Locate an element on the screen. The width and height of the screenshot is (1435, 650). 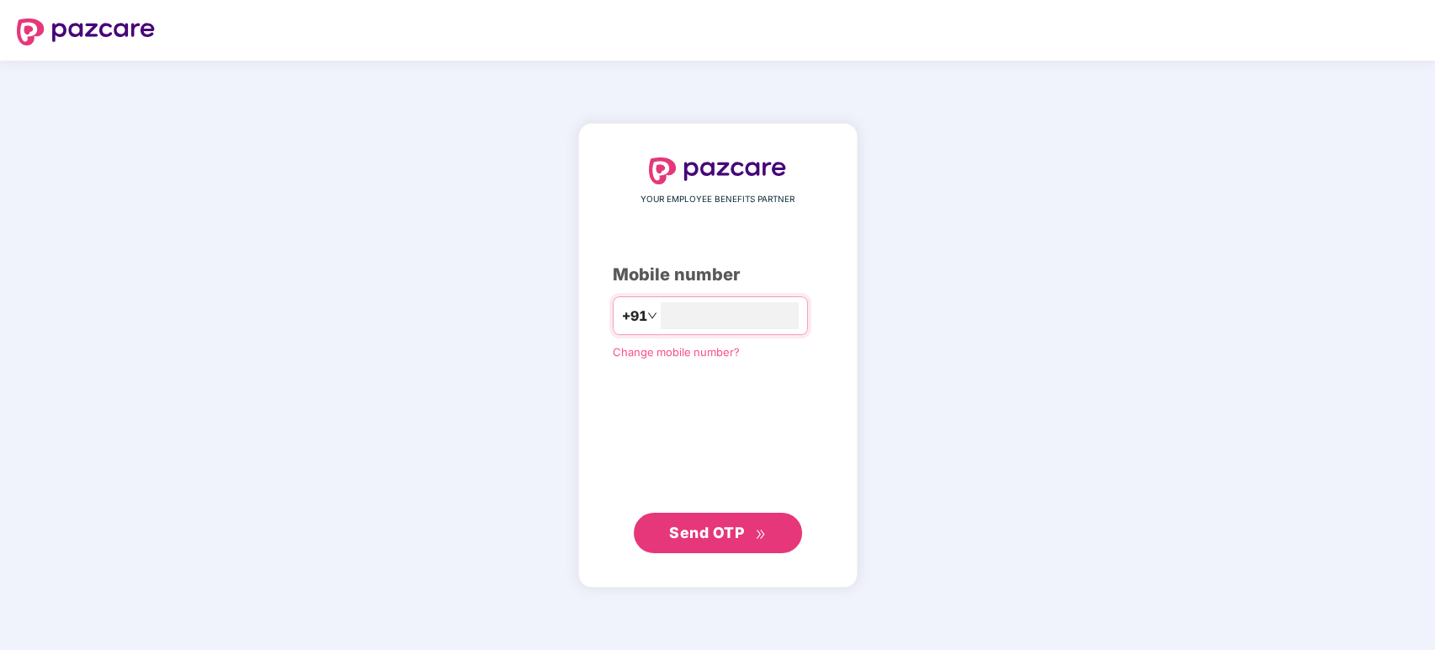
span: Send OTP is located at coordinates (706, 532).